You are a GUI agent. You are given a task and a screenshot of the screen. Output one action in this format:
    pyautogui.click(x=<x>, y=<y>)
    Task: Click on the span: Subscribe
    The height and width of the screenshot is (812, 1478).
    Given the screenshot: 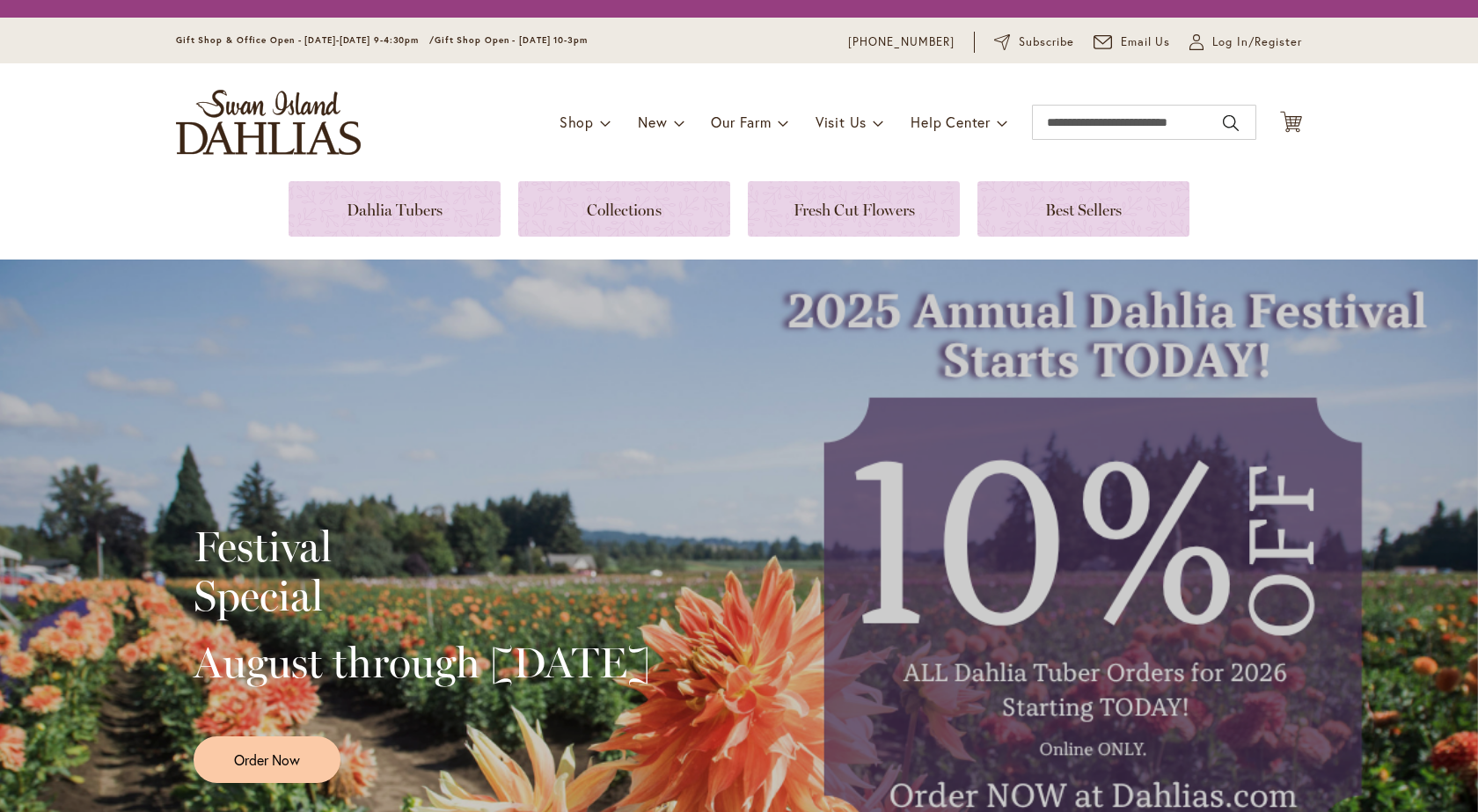 What is the action you would take?
    pyautogui.click(x=1046, y=43)
    